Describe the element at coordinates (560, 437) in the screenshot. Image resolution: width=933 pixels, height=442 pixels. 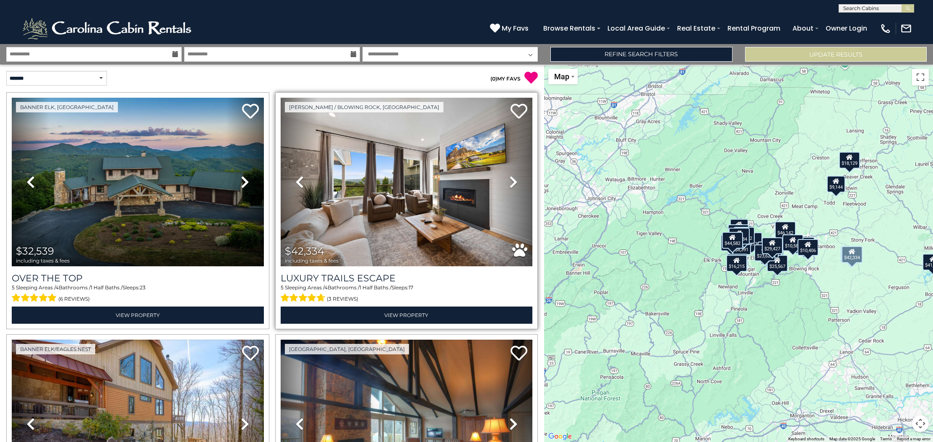
I see `img: Google` at that location.